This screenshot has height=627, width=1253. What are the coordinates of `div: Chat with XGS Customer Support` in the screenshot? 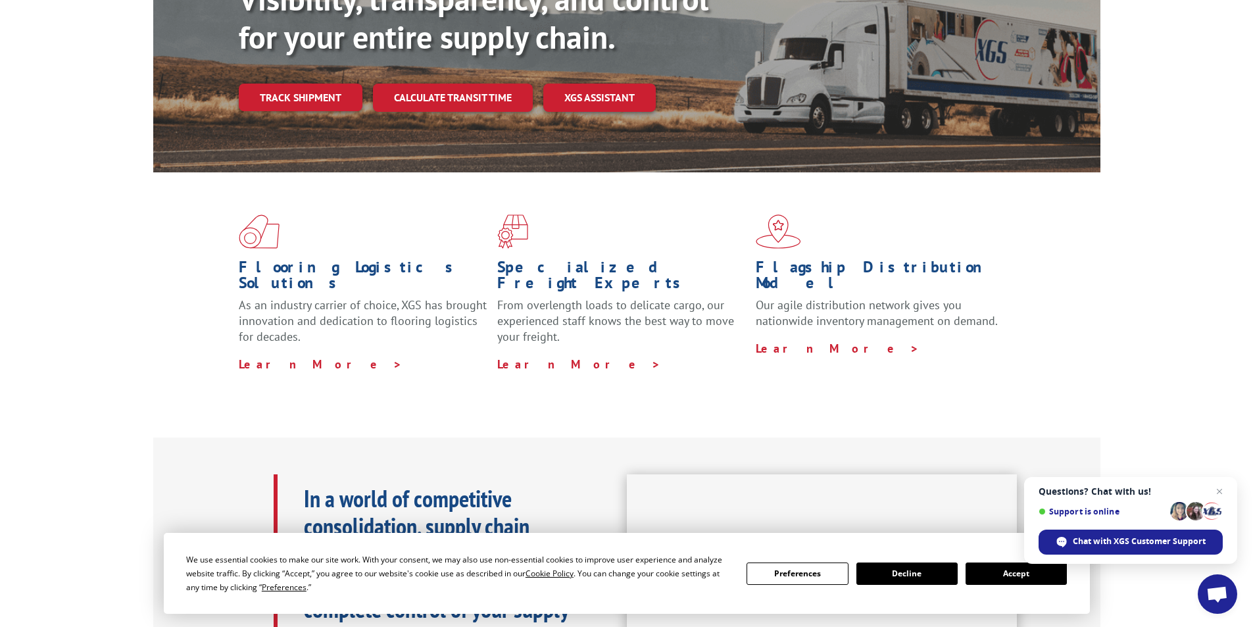 It's located at (1131, 542).